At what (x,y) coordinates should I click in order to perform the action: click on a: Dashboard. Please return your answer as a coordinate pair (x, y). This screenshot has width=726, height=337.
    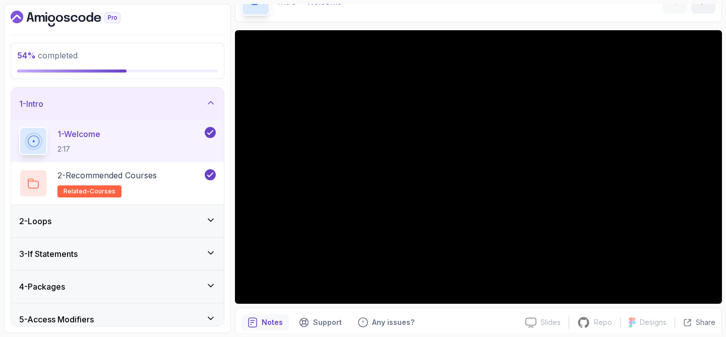
    Looking at the image, I should click on (77, 19).